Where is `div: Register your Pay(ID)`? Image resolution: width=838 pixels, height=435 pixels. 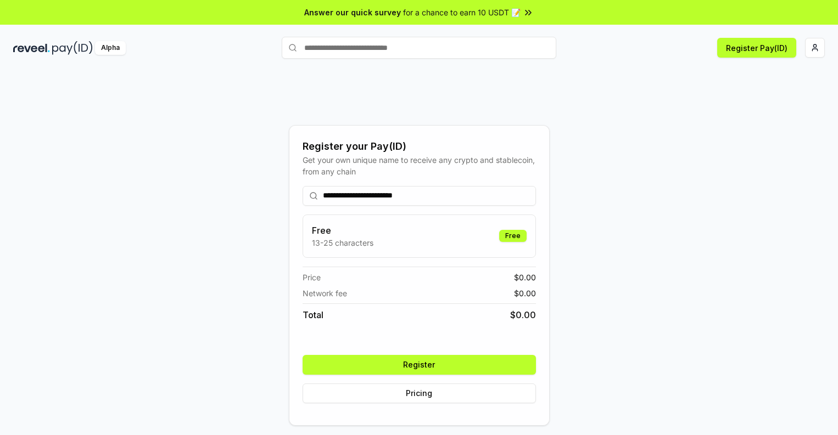
div: Register your Pay(ID) is located at coordinates (419, 147).